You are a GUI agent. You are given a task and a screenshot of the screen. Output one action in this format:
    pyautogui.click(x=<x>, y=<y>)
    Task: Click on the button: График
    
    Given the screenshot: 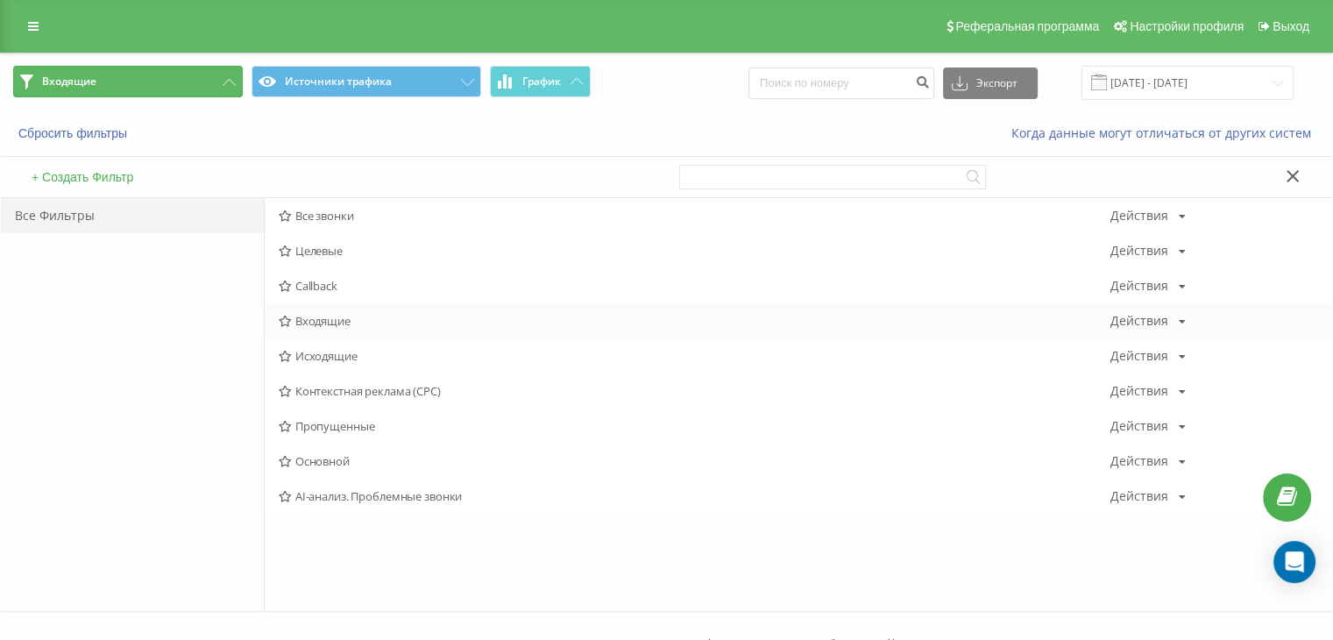 What is the action you would take?
    pyautogui.click(x=540, y=81)
    